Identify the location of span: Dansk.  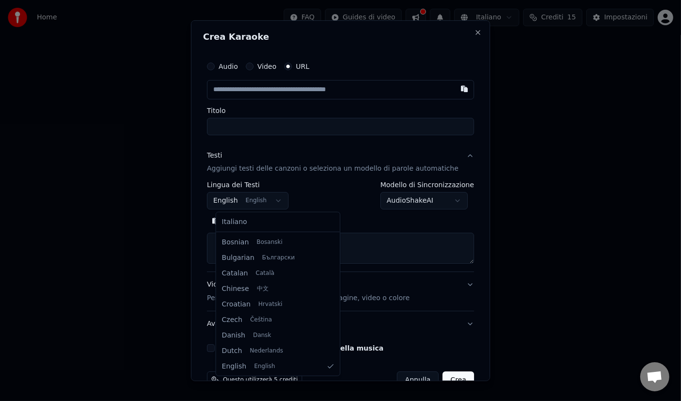
(262, 336).